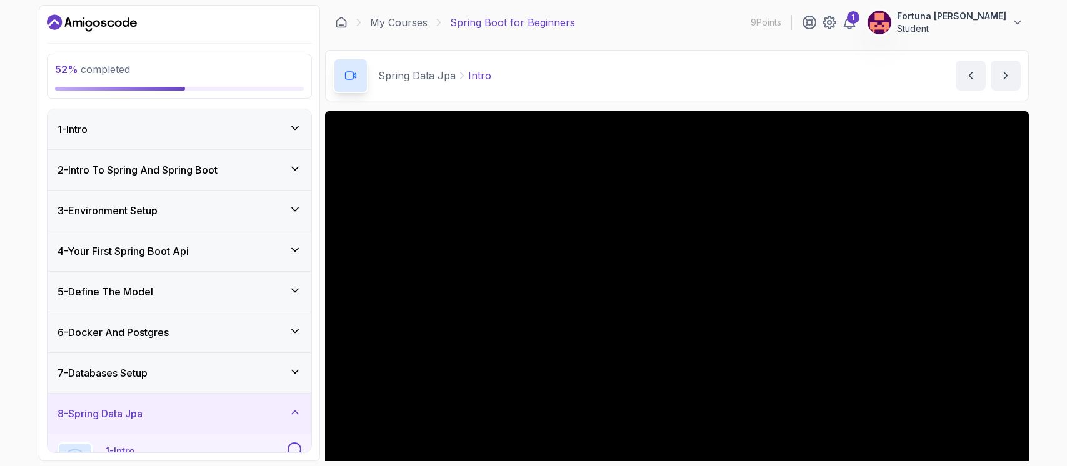 The image size is (1067, 466). What do you see at coordinates (179, 292) in the screenshot?
I see `button: 5-Define The Model` at bounding box center [179, 292].